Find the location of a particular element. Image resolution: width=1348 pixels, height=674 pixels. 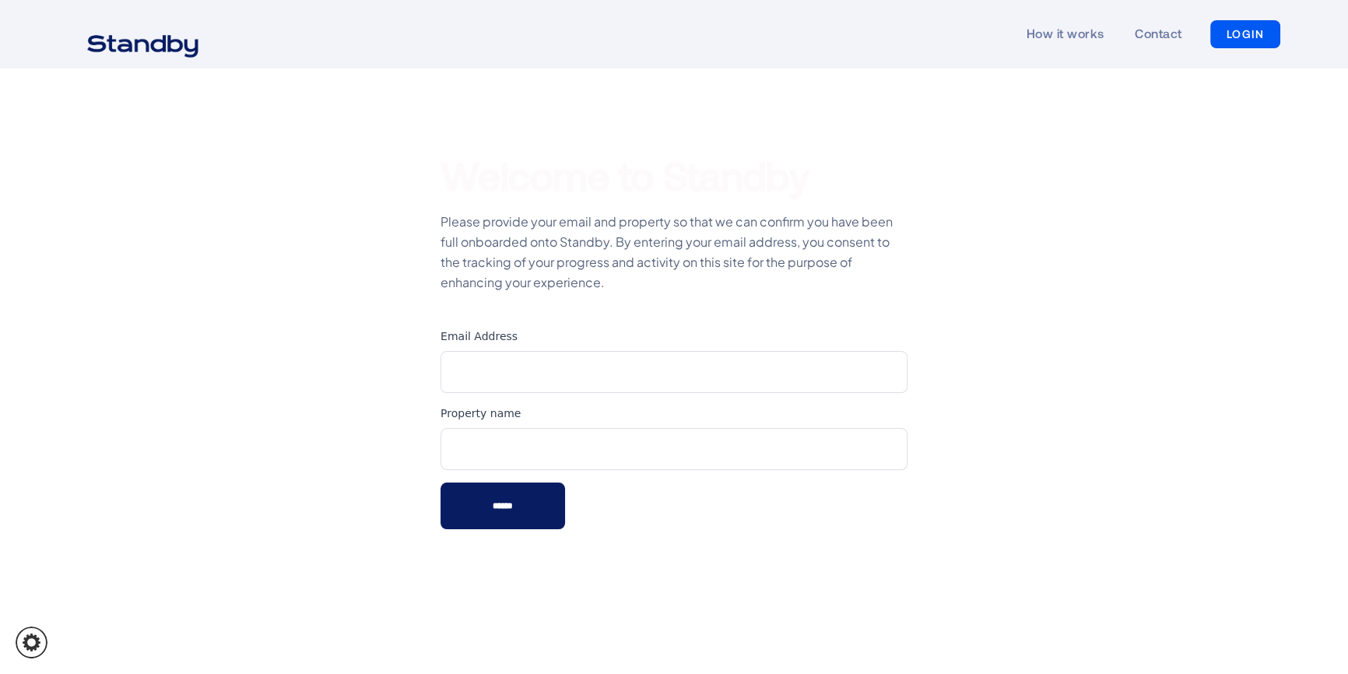

a: Cookie settings is located at coordinates (31, 642).